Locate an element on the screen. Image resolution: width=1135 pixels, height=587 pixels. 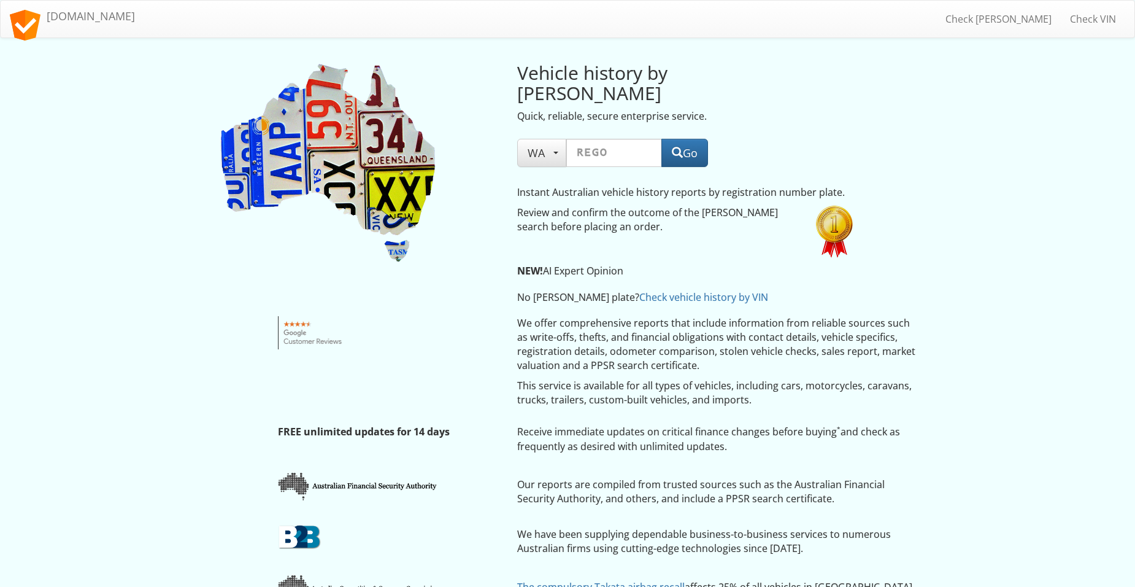
p: Quick, reliable, secure enterprise service. is located at coordinates (658, 116).